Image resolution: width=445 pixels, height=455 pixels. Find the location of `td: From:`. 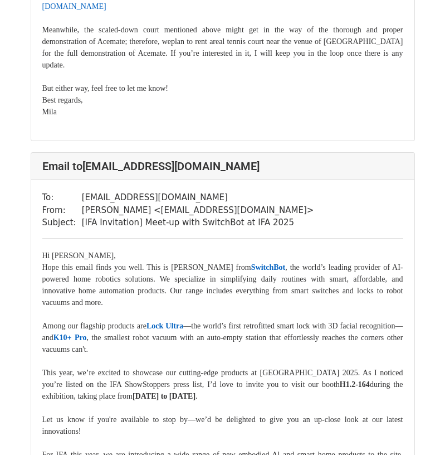

td: From: is located at coordinates (62, 210).